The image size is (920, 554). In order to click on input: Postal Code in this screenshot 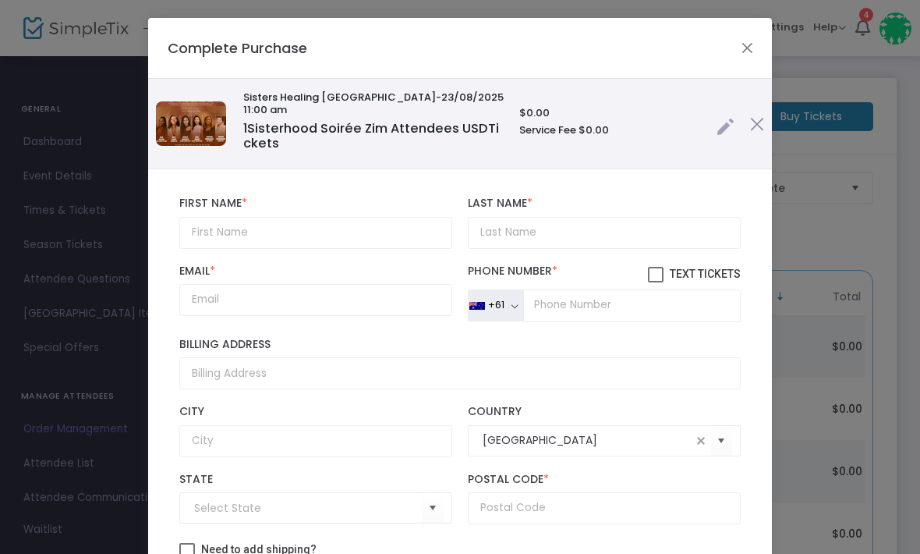, I will do `click(604, 508)`.